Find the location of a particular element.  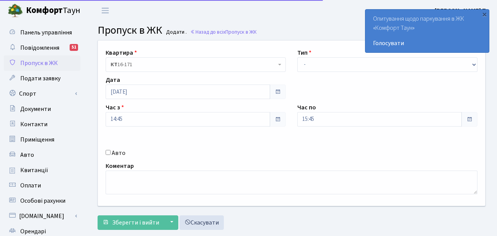

a: Назад до всіхПропуск в ЖК is located at coordinates (224, 32).